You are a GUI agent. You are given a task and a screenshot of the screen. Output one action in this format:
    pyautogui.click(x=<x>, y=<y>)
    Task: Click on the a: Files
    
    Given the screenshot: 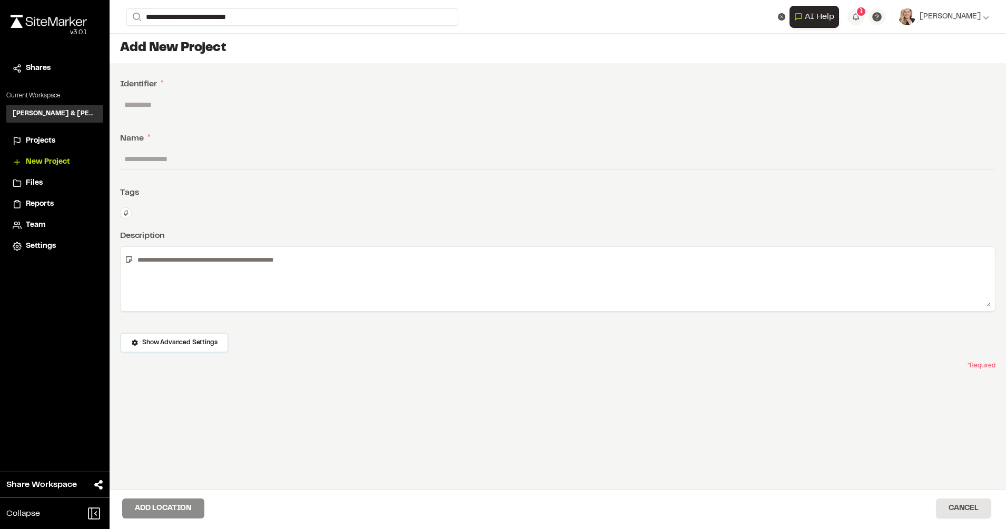 What is the action you would take?
    pyautogui.click(x=55, y=183)
    